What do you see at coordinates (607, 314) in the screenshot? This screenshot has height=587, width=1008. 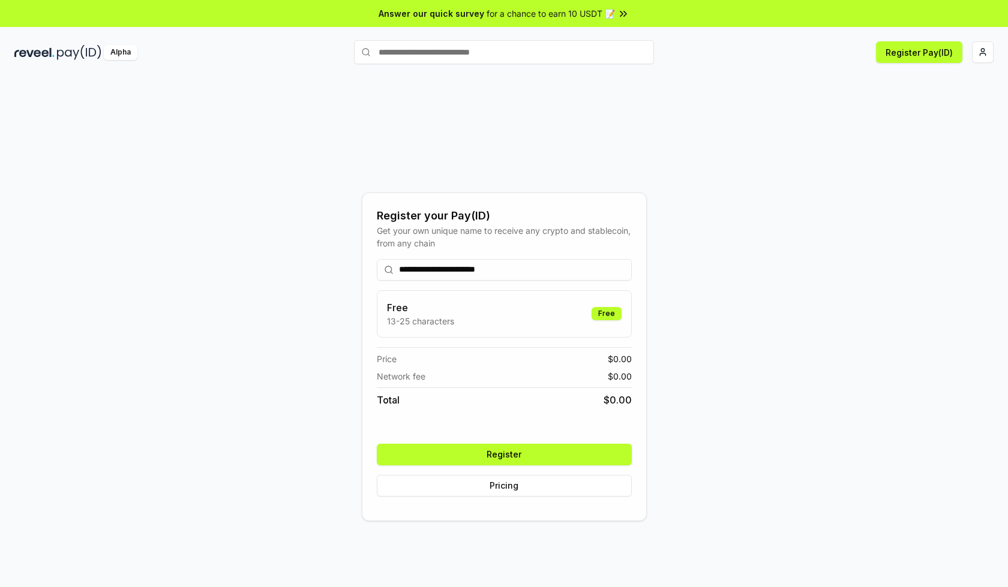 I see `div: Free` at bounding box center [607, 314].